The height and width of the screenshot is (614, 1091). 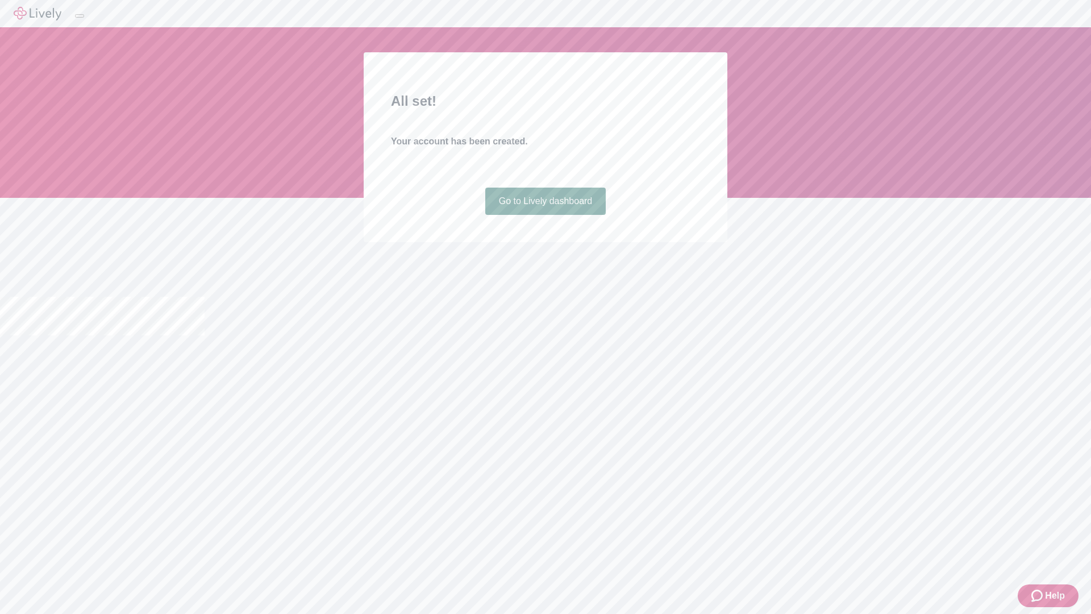 I want to click on button: Log out, so click(x=80, y=16).